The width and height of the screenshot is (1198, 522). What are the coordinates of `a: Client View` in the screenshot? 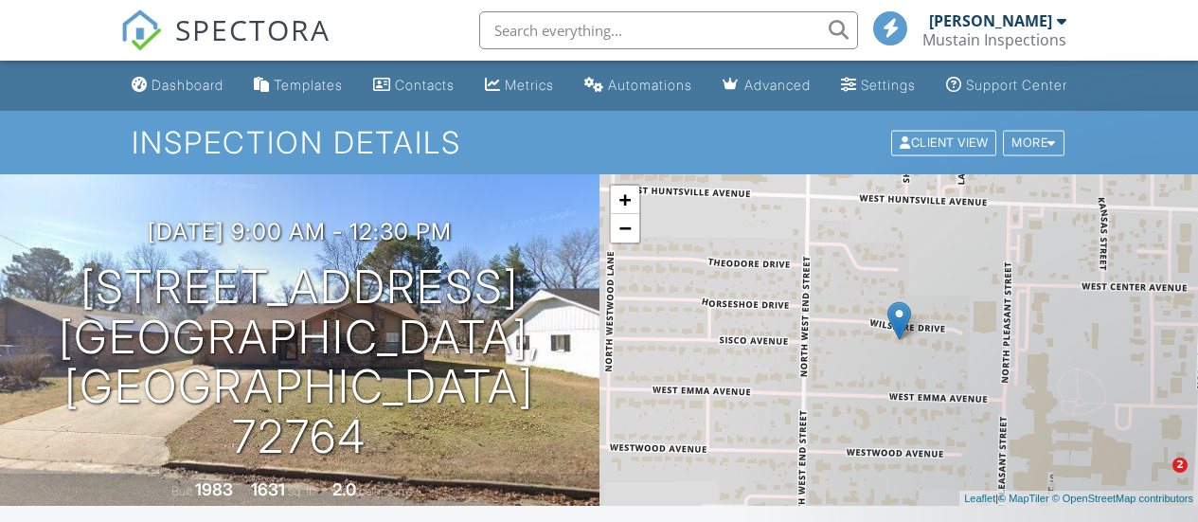 It's located at (945, 141).